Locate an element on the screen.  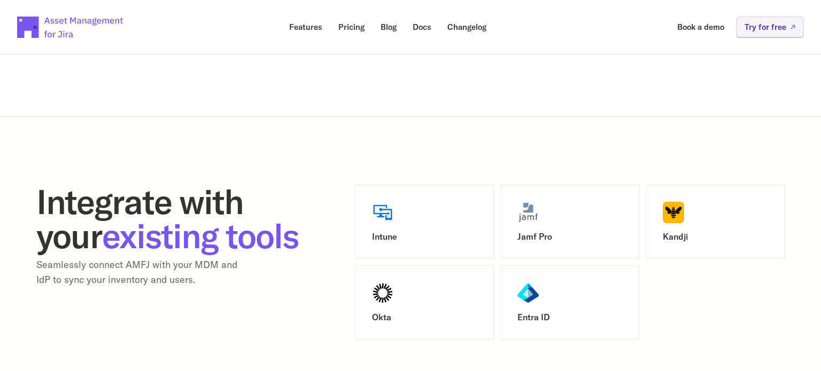
a: Changelog is located at coordinates (466, 27).